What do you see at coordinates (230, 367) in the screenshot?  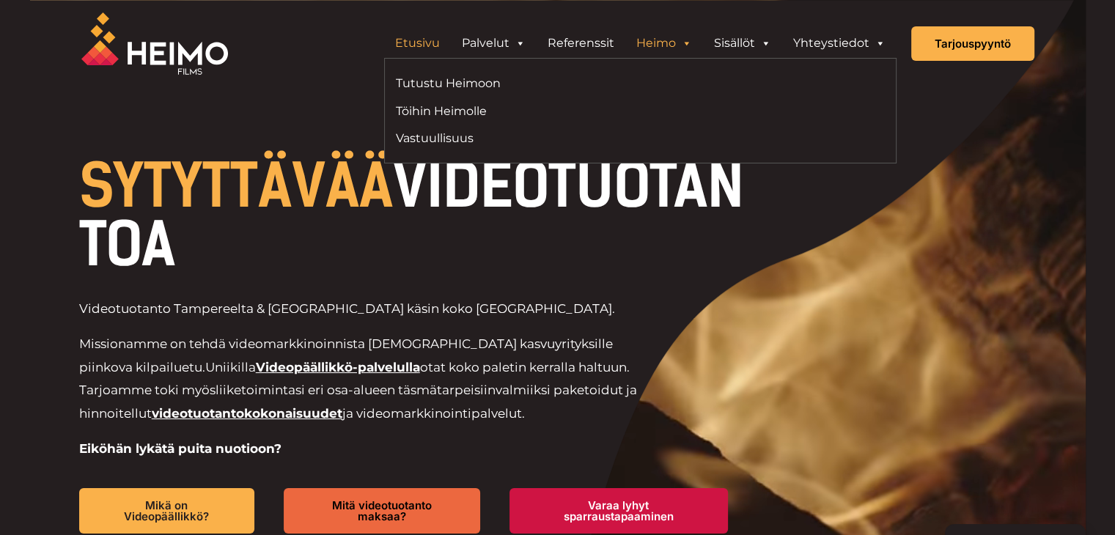 I see `span: Uniikilla` at bounding box center [230, 367].